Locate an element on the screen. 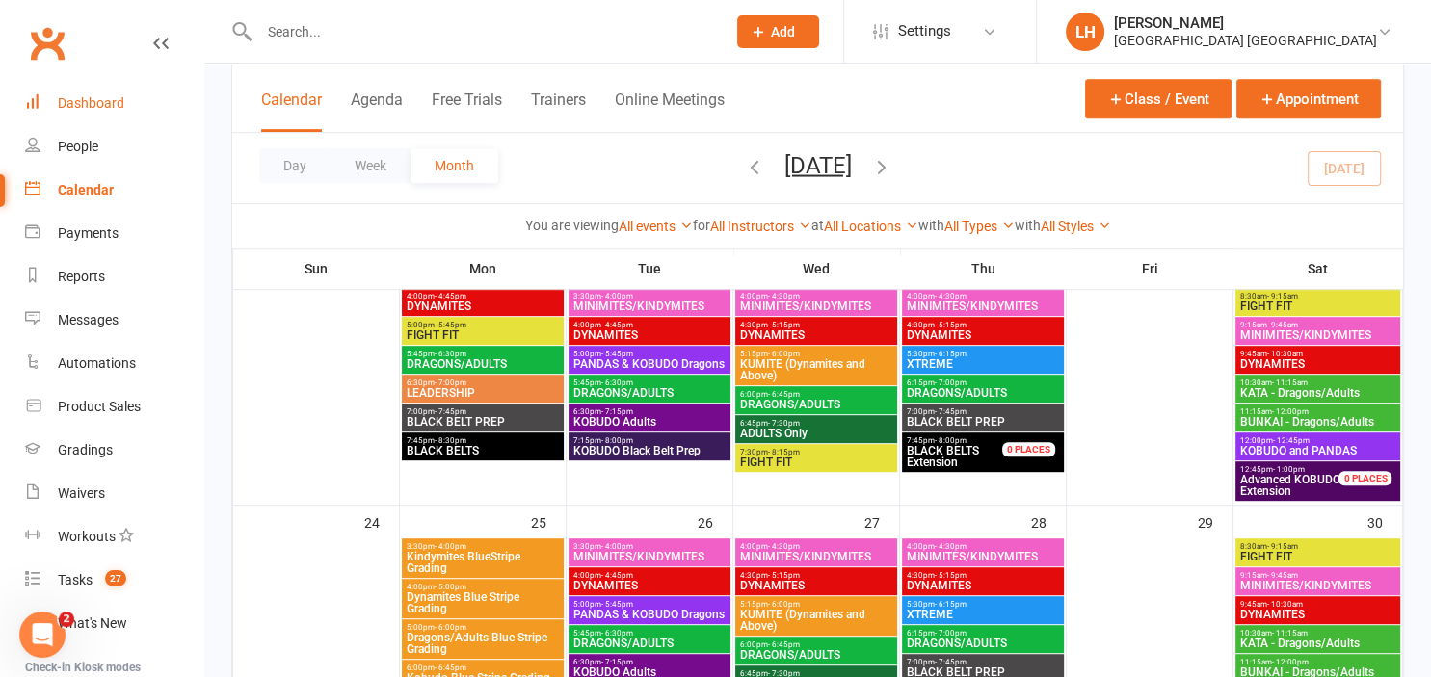  span: 3:30pm is located at coordinates (483, 546).